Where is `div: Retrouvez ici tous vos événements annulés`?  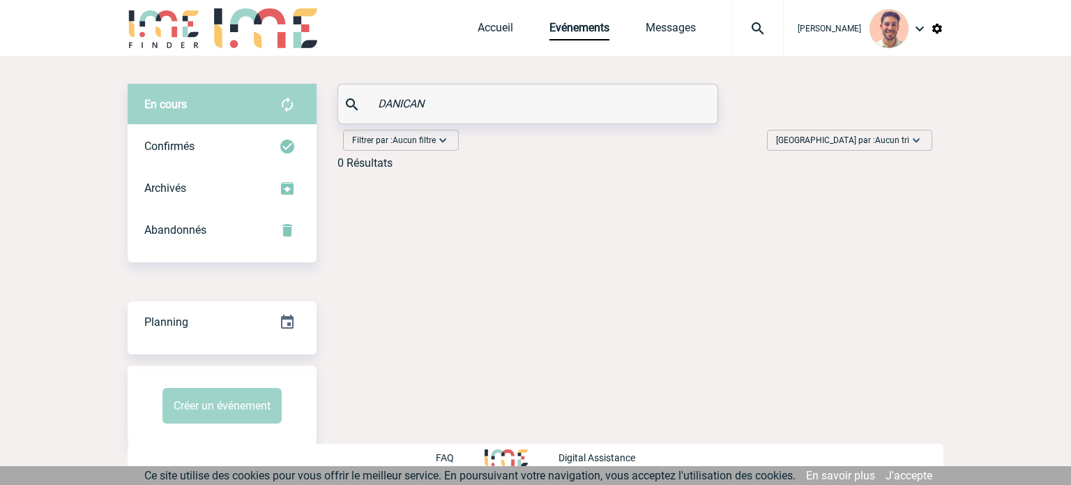
div: Retrouvez ici tous vos événements annulés is located at coordinates (222, 230).